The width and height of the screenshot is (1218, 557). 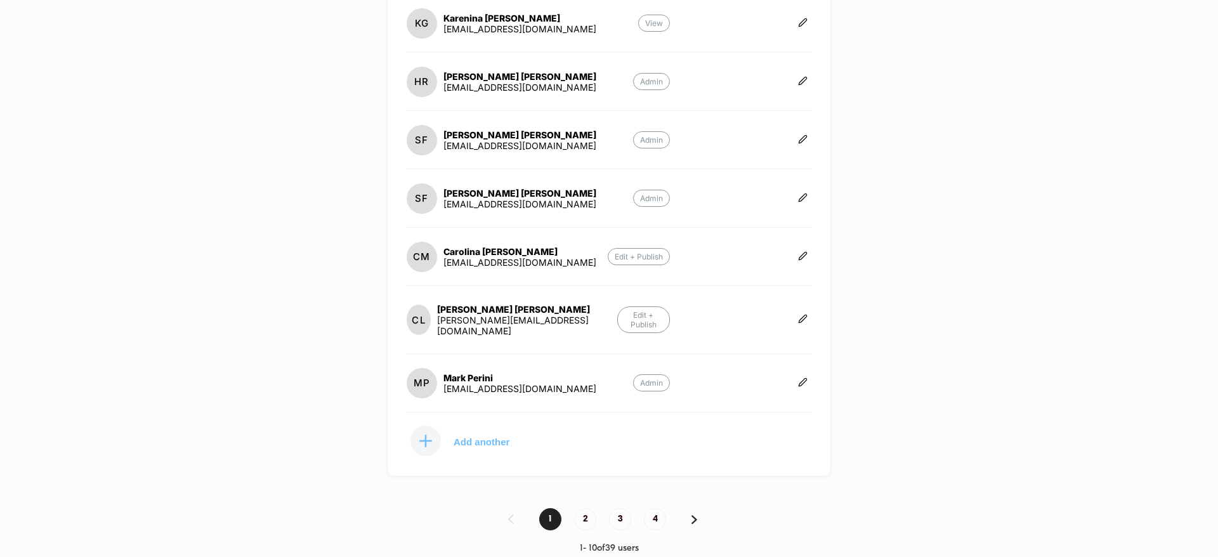 I want to click on p: MP, so click(x=422, y=382).